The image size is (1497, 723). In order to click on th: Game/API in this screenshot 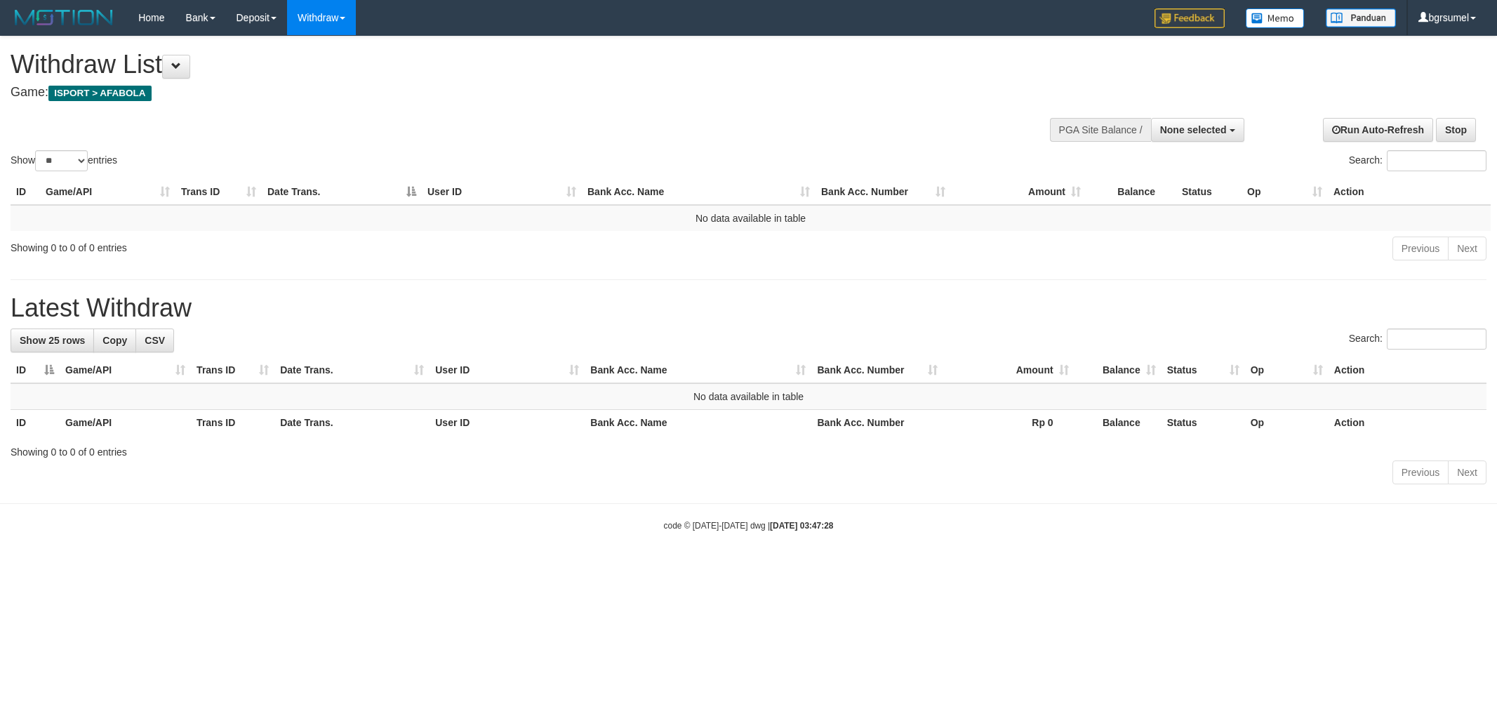, I will do `click(125, 423)`.